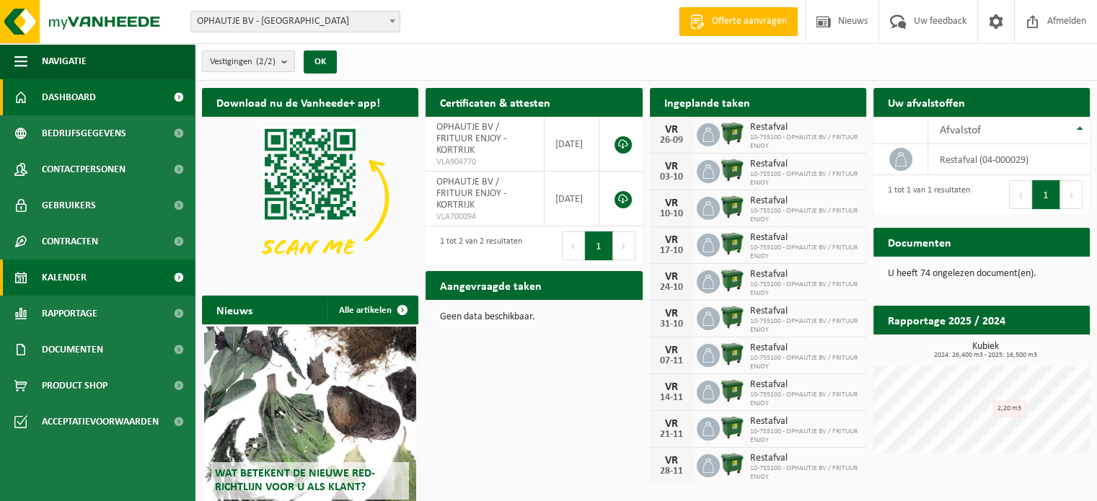 This screenshot has height=501, width=1097. What do you see at coordinates (1035, 348) in the screenshot?
I see `a: Bekijk rapportage` at bounding box center [1035, 348].